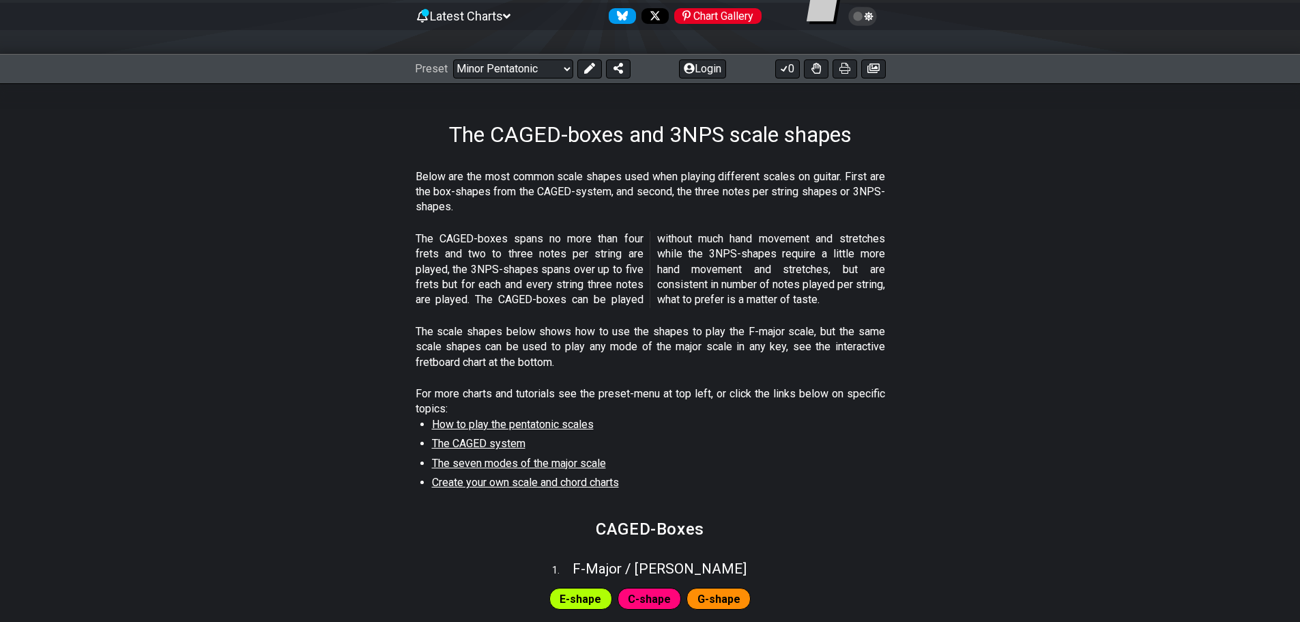  What do you see at coordinates (788, 69) in the screenshot?
I see `button: 0` at bounding box center [788, 69].